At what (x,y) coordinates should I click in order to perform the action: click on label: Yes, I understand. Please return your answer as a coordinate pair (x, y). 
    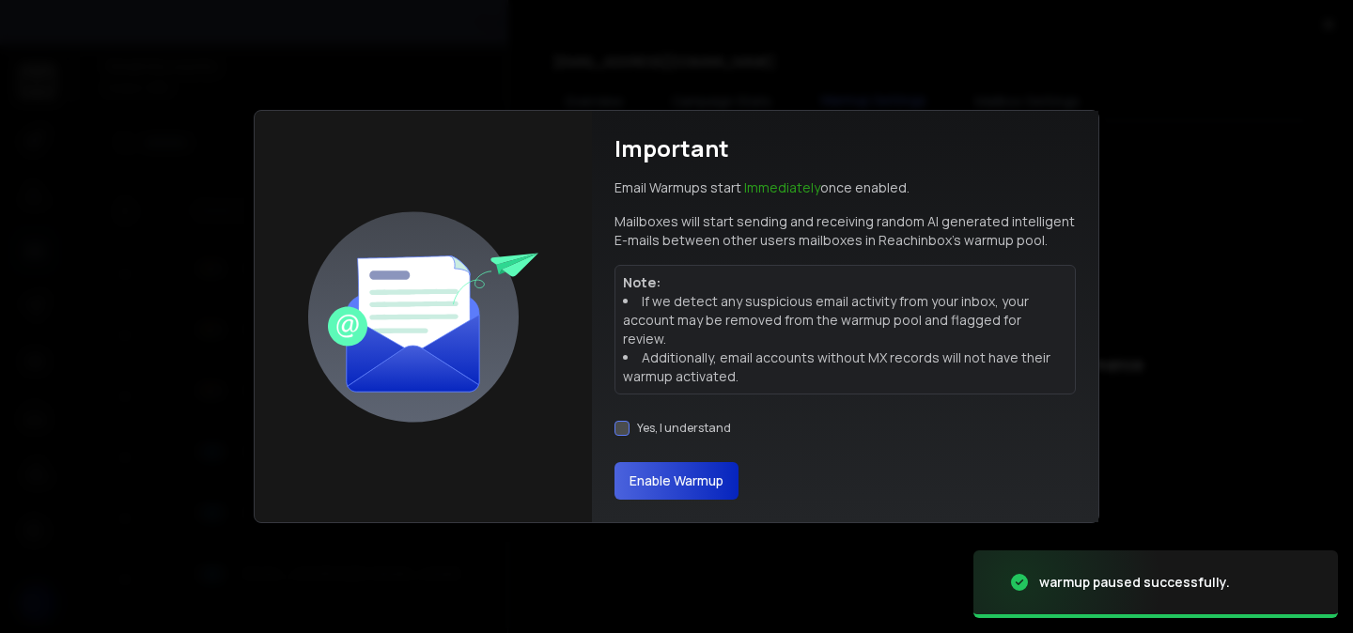
    Looking at the image, I should click on (684, 428).